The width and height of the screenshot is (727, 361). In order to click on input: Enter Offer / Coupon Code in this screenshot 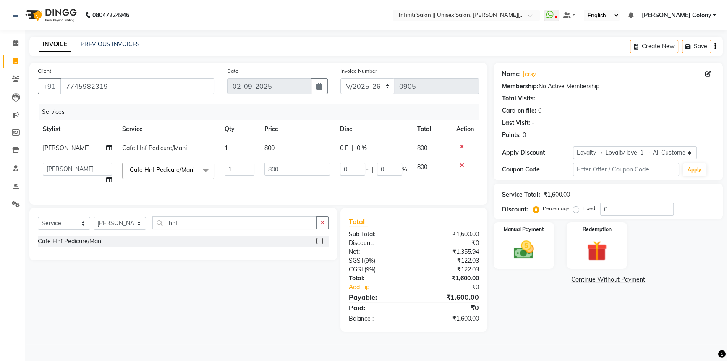, I will do `click(626, 169)`.